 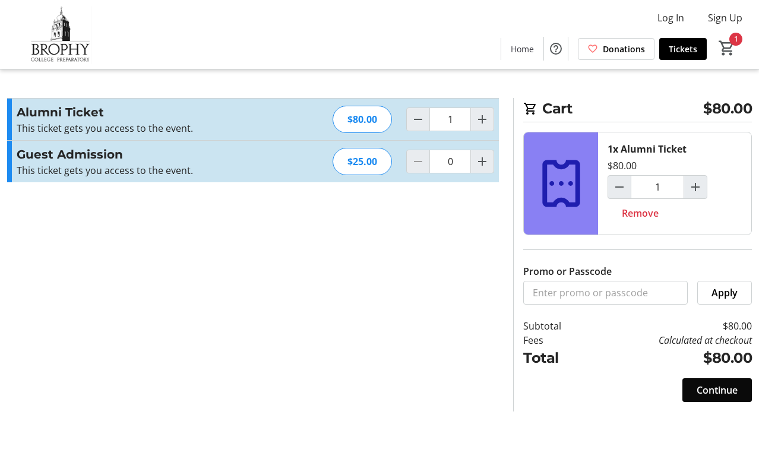 I want to click on span: Home, so click(x=522, y=49).